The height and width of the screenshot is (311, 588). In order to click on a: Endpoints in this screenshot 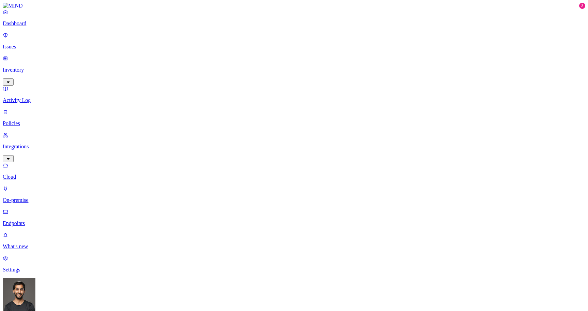, I will do `click(294, 217)`.